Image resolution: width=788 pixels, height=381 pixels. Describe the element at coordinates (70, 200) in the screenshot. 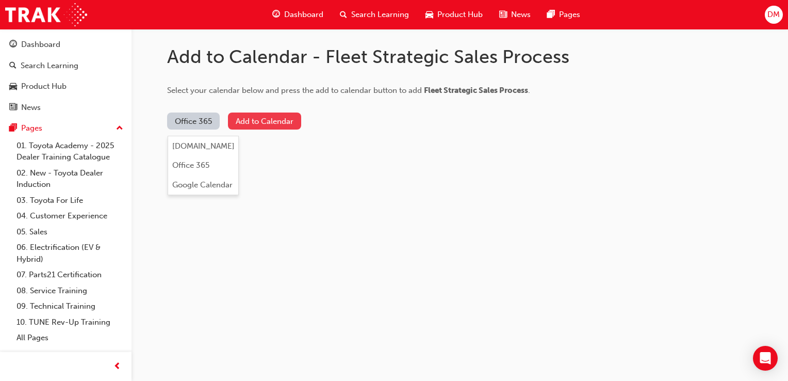

I see `a: 03. Toyota For Life` at that location.